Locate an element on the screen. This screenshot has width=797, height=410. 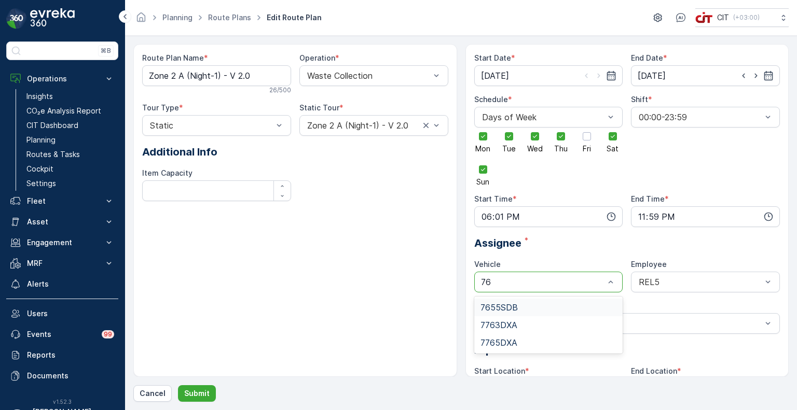
p: Engagement is located at coordinates (62, 243).